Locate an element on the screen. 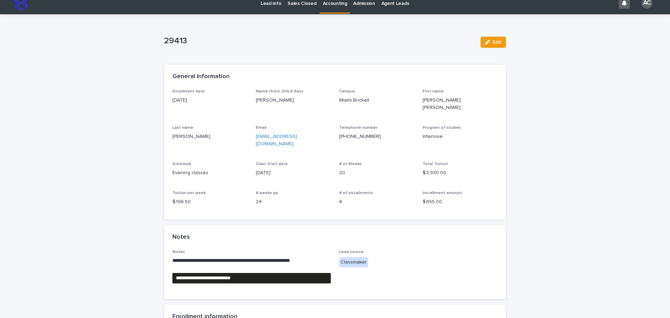  span: Edit is located at coordinates (497, 42).